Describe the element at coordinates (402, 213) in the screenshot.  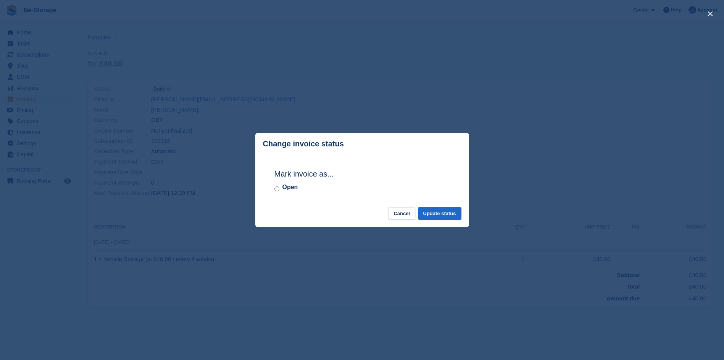
I see `button: Cancel` at that location.